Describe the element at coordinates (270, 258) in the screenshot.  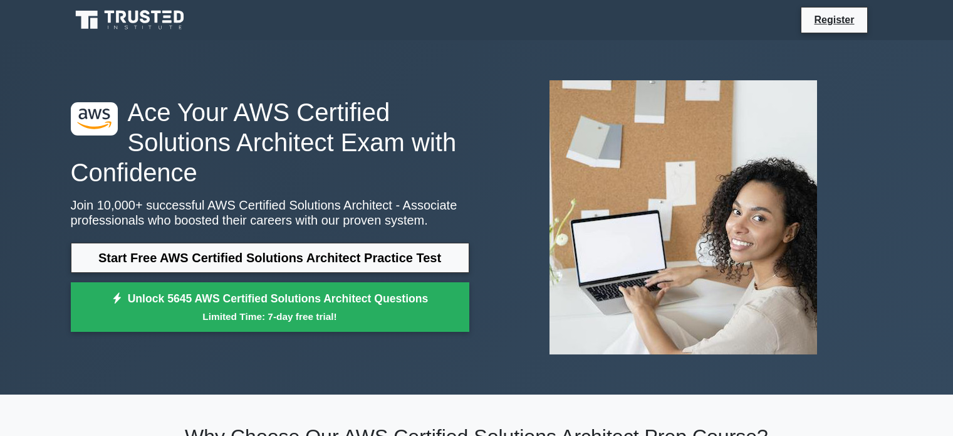
I see `a: Start Free AWS Certified Solutions Architect Practice Test` at that location.